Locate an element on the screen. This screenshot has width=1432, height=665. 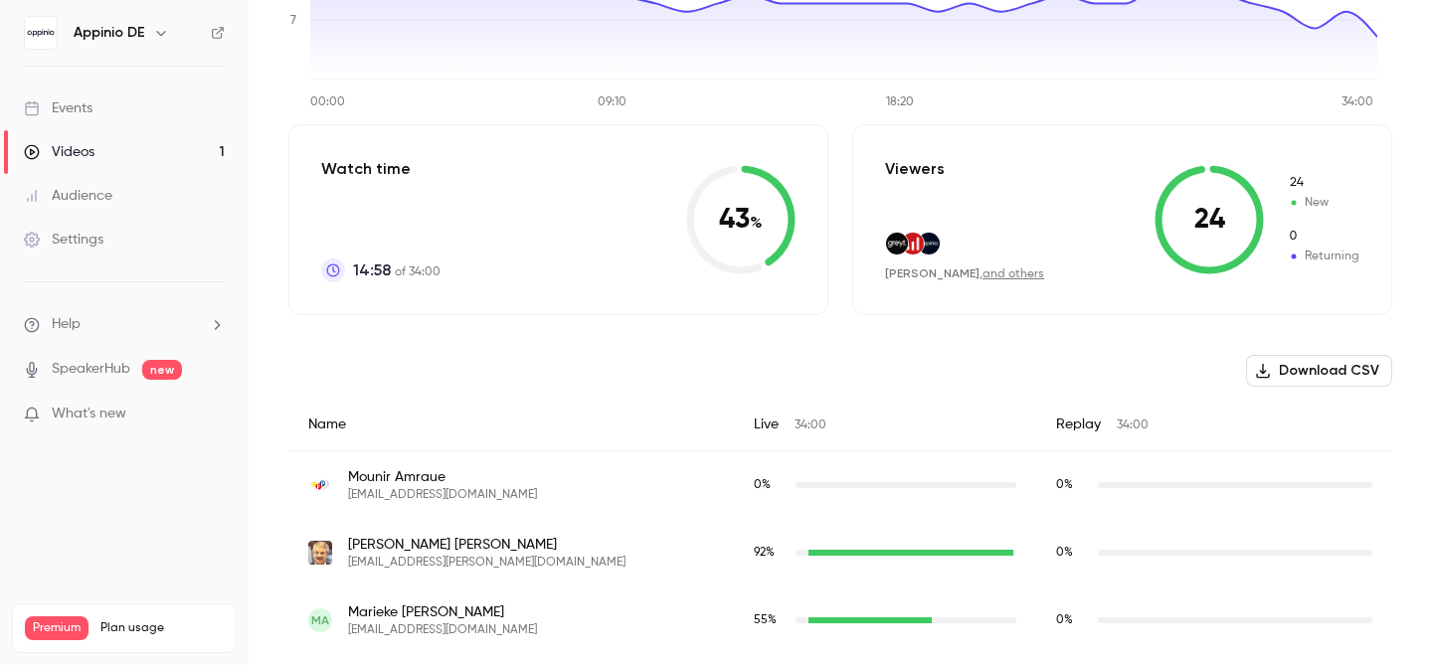
h6: Appinio DE is located at coordinates (109, 33).